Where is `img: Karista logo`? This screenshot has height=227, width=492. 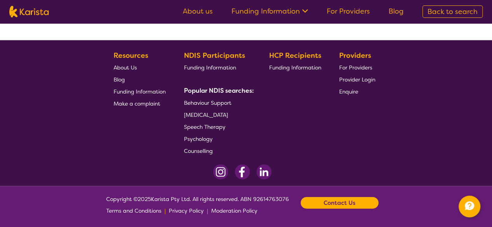 img: Karista logo is located at coordinates (29, 12).